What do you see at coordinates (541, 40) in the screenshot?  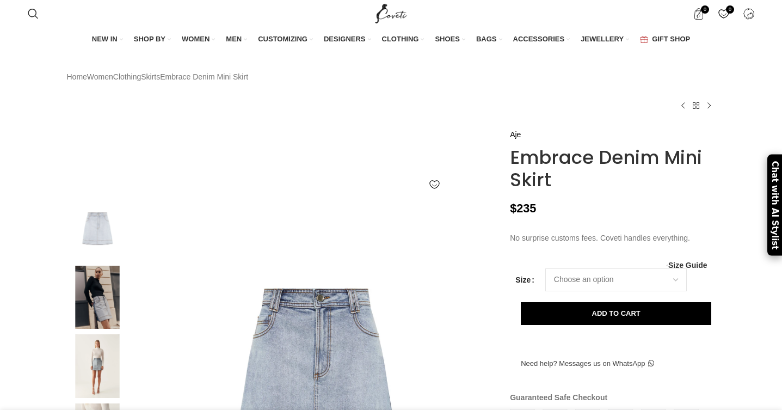 I see `a: ACCESSORIES` at bounding box center [541, 40].